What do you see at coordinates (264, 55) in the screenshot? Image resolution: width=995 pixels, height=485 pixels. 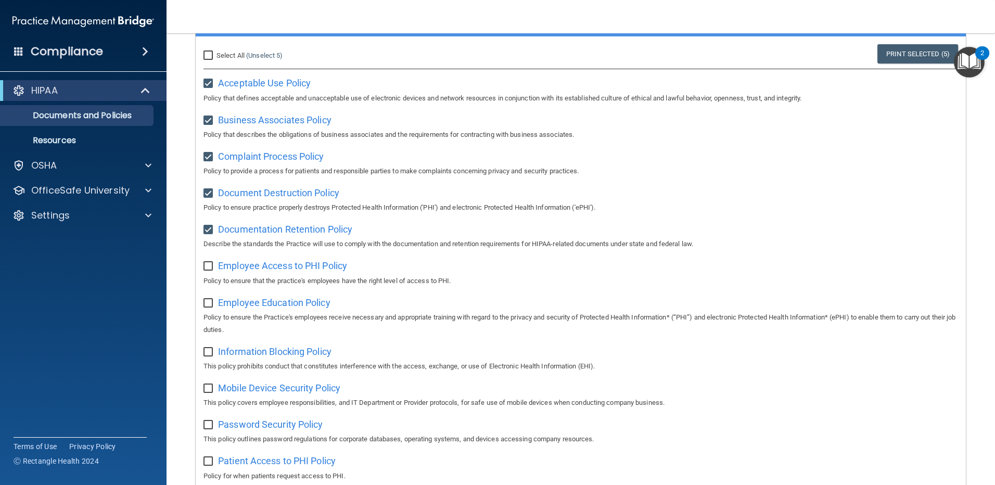 I see `a: (Unselect 5)` at bounding box center [264, 55].